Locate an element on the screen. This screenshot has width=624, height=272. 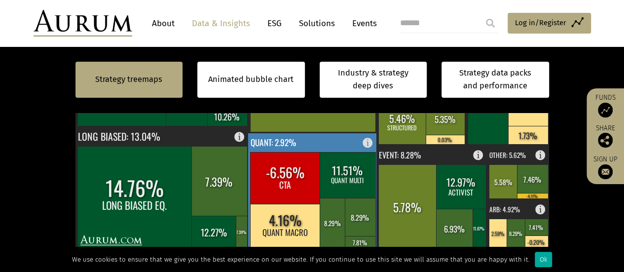
a: Funds is located at coordinates (605, 105).